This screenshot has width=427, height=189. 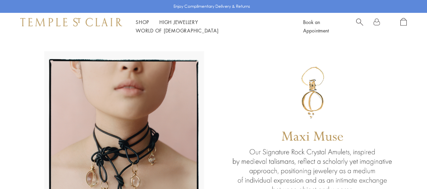 I want to click on a: ShopShop, so click(x=143, y=22).